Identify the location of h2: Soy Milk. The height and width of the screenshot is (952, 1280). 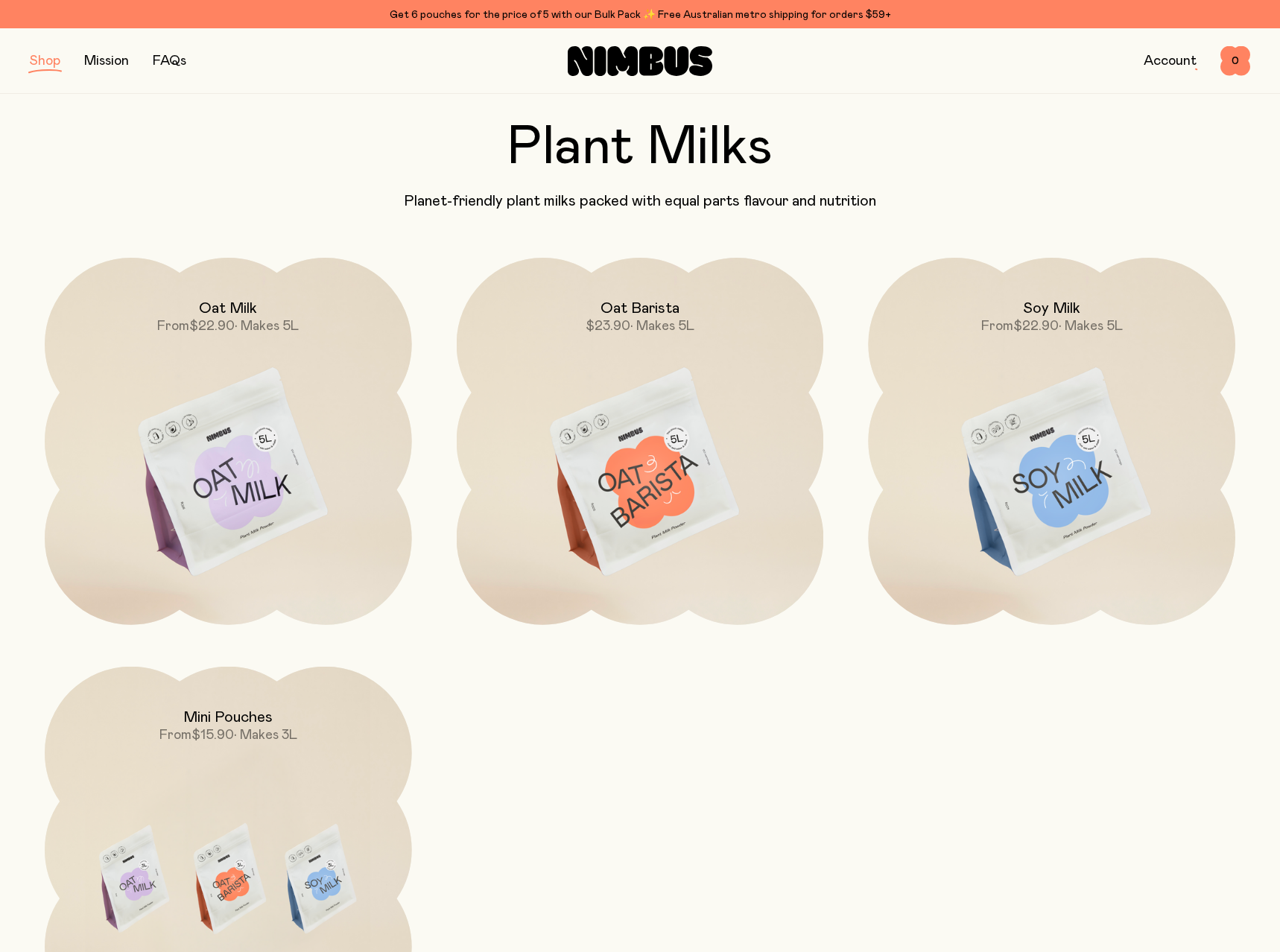
(1051, 308).